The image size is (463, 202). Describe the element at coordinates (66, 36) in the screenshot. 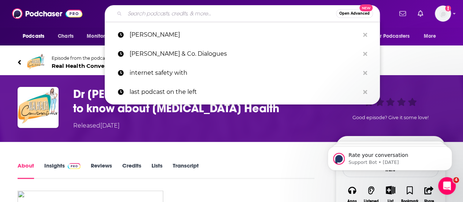

I see `a: Charts` at that location.